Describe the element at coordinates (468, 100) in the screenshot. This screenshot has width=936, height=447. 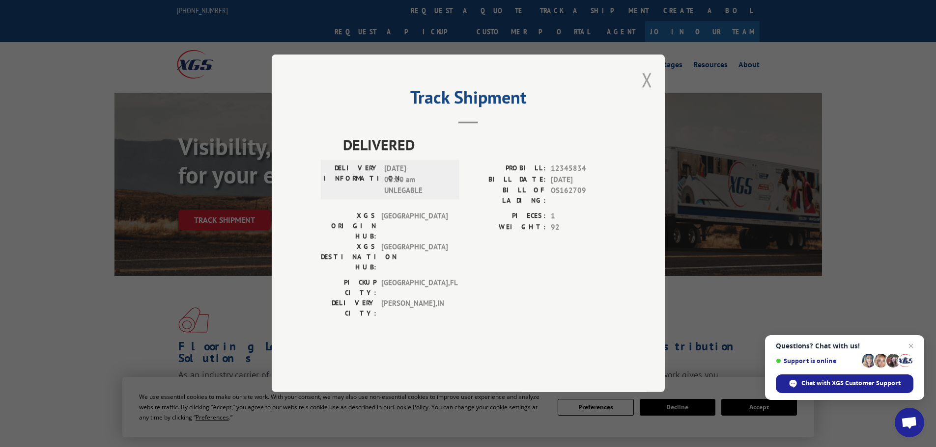
I see `h2: Track Shipment` at that location.